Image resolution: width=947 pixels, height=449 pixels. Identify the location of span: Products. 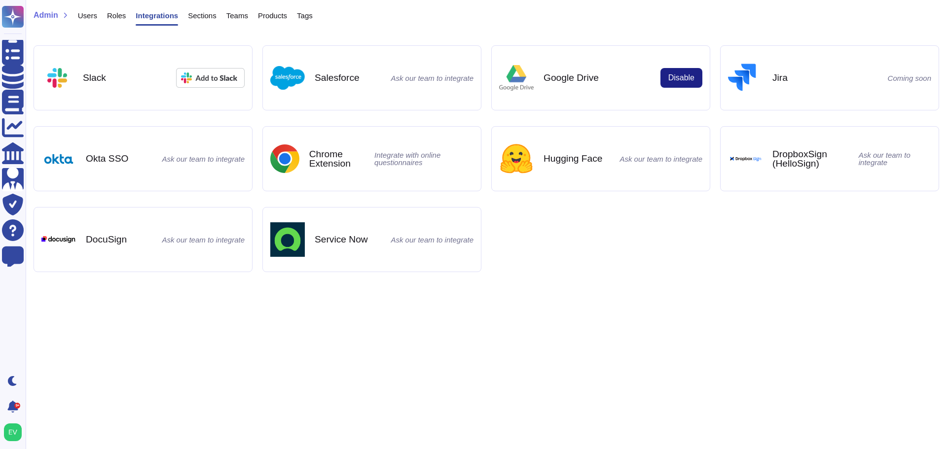
(272, 15).